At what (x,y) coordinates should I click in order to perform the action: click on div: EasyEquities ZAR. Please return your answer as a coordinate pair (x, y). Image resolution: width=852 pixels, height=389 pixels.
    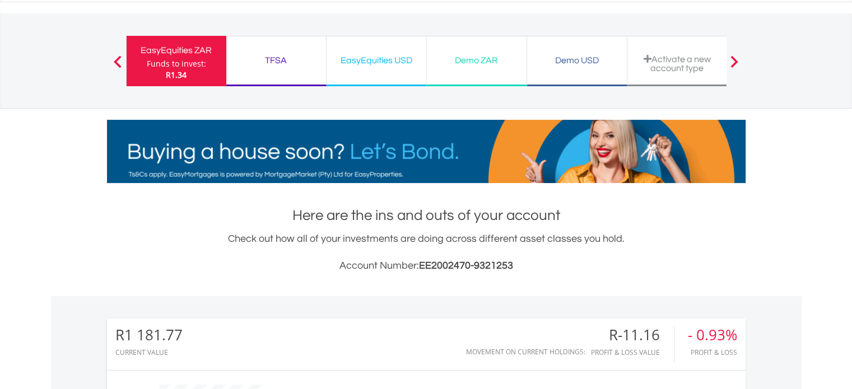
    Looking at the image, I should click on (177, 50).